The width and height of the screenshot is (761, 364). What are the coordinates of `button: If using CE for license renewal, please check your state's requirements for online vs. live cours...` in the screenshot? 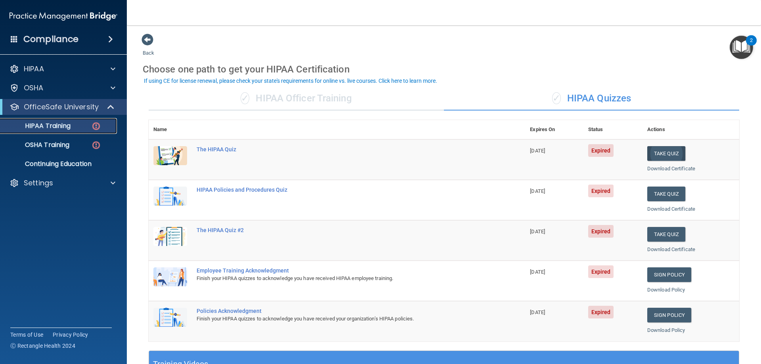 It's located at (290, 81).